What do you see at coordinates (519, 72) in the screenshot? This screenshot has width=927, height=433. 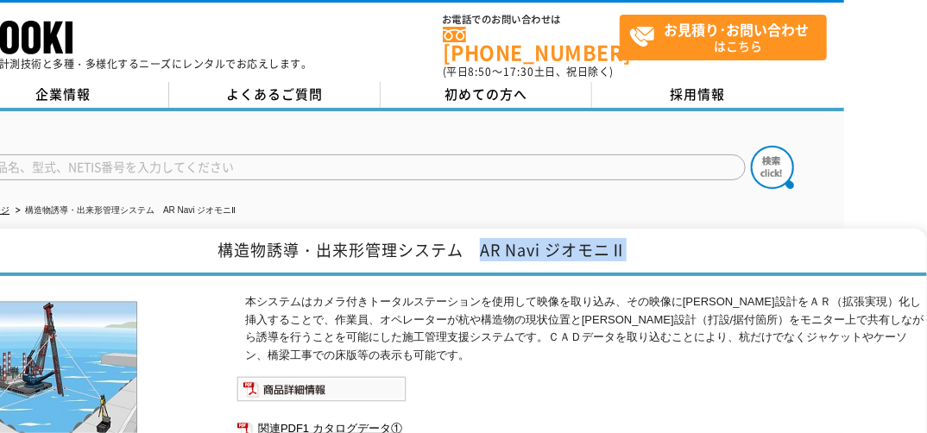 I see `span: 17:30` at bounding box center [519, 72].